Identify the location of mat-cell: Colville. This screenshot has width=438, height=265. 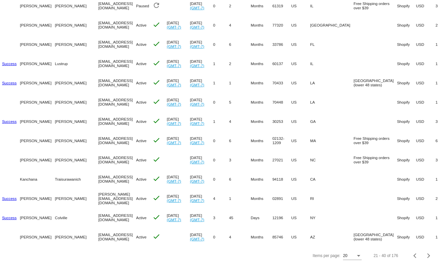
(76, 218).